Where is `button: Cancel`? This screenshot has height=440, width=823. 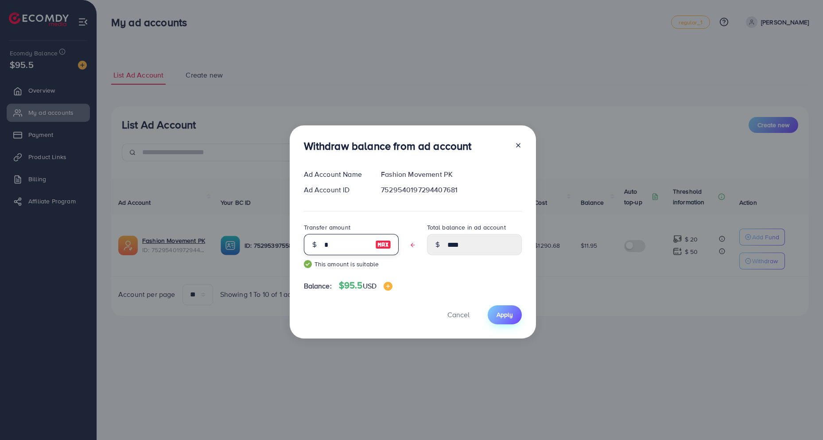
button: Cancel is located at coordinates (458, 314).